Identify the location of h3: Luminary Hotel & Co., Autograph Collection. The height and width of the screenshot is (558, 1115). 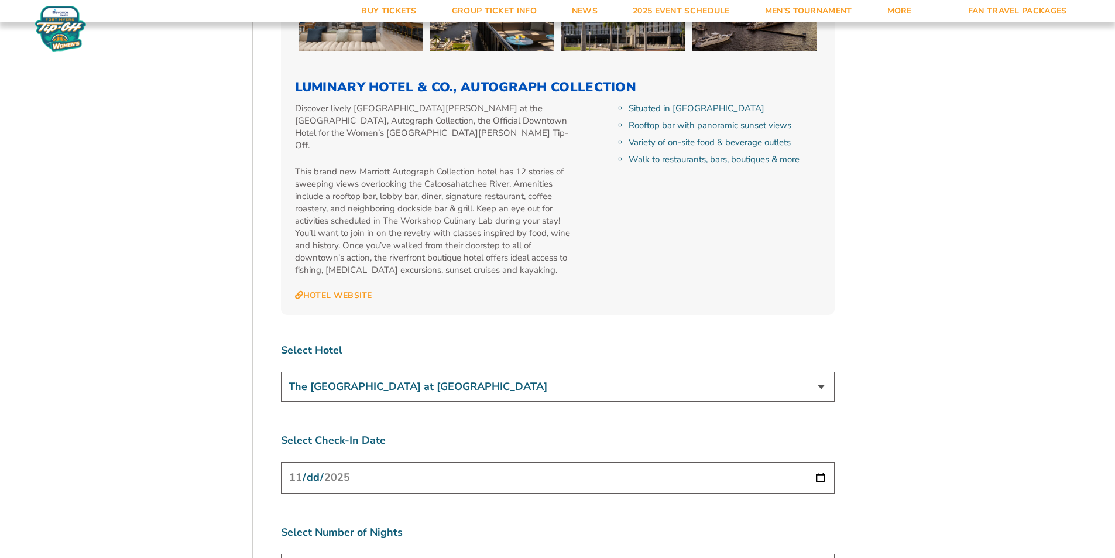
(558, 87).